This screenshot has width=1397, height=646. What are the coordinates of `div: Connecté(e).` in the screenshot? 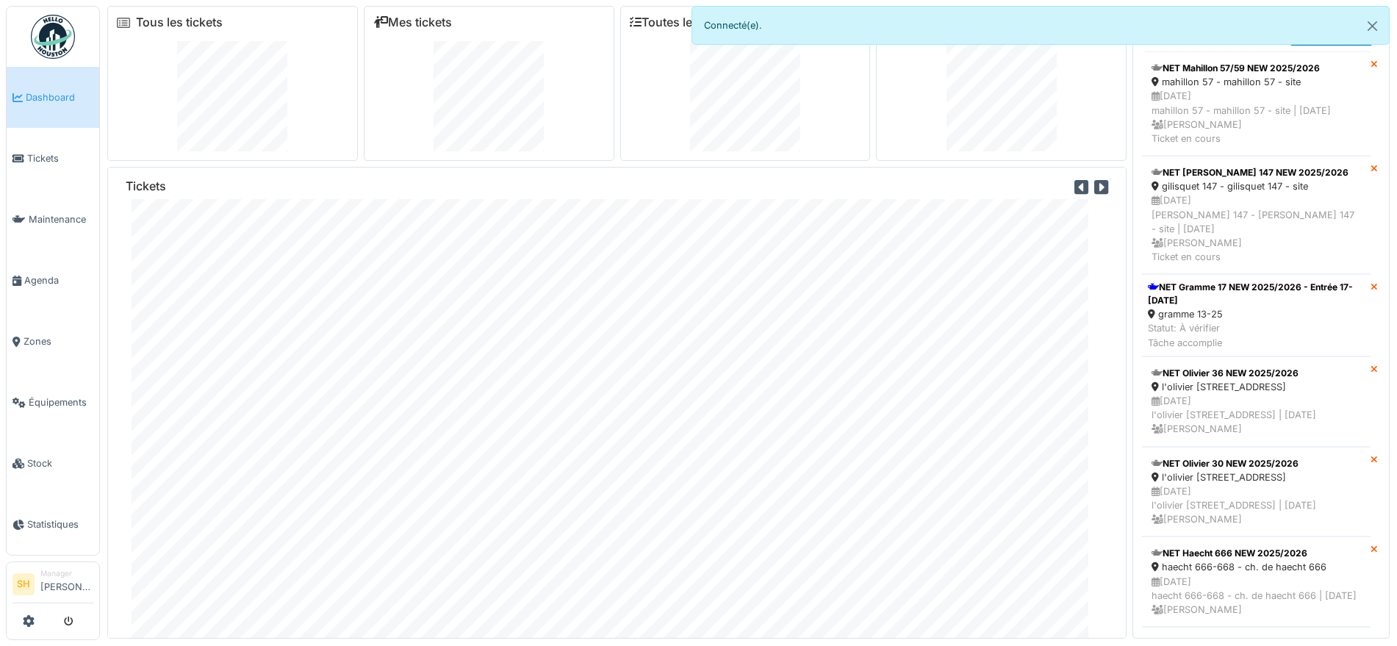 It's located at (1040, 25).